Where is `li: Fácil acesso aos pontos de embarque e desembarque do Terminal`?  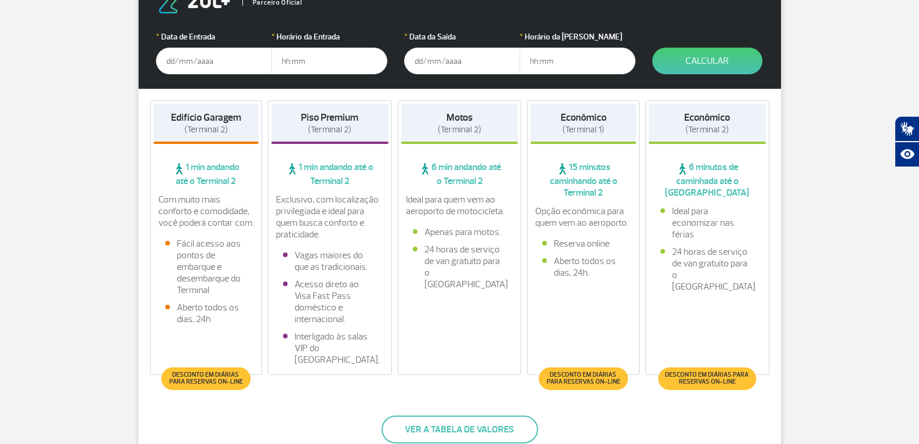 li: Fácil acesso aos pontos de embarque e desembarque do Terminal is located at coordinates (207, 267).